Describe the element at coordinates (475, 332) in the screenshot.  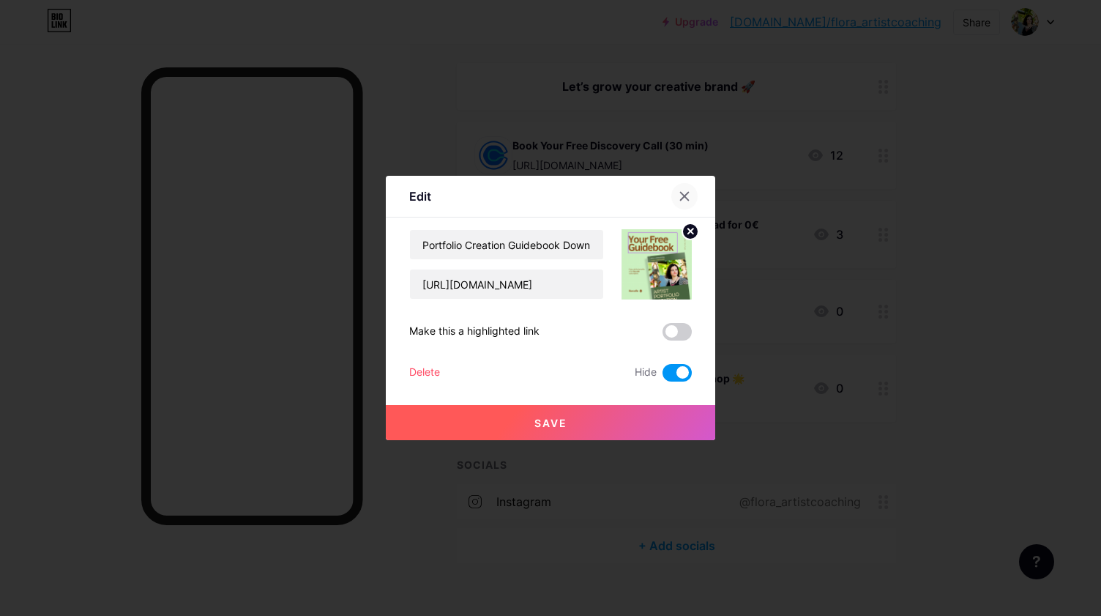
I see `div: Make this a highlighted link` at that location.